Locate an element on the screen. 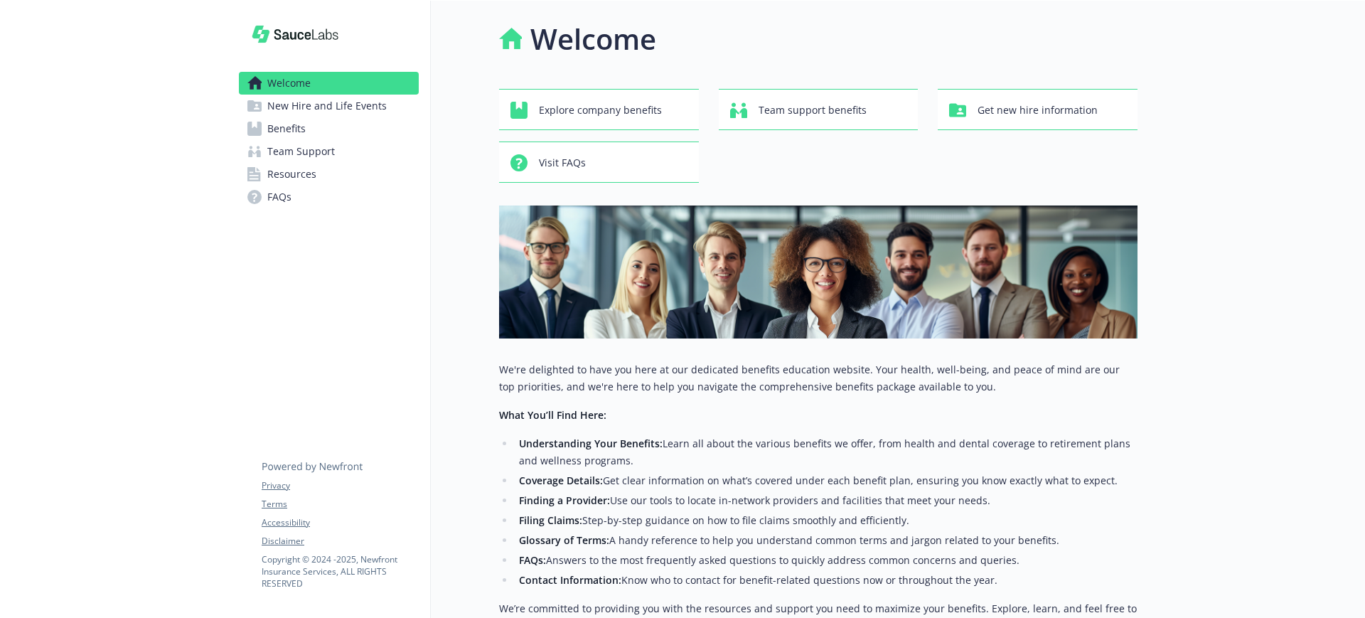 This screenshot has height=618, width=1365. button: Explore company benefits is located at coordinates (599, 109).